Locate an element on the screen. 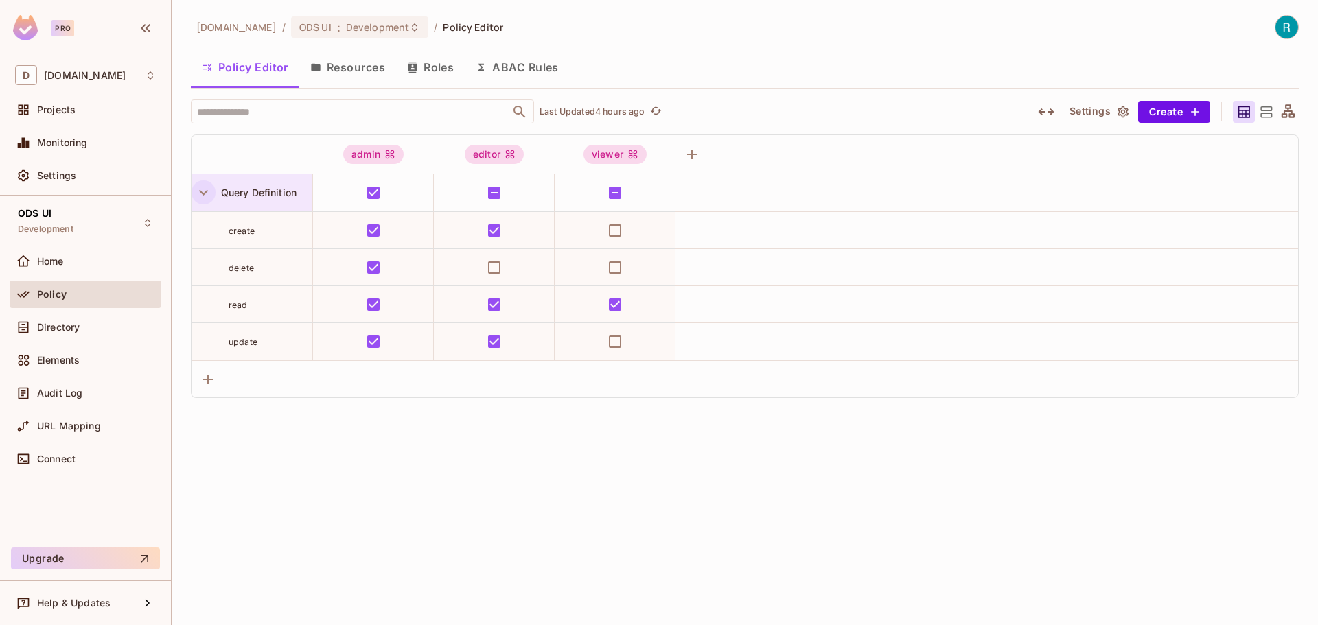 The height and width of the screenshot is (625, 1318). span: Projects is located at coordinates (56, 110).